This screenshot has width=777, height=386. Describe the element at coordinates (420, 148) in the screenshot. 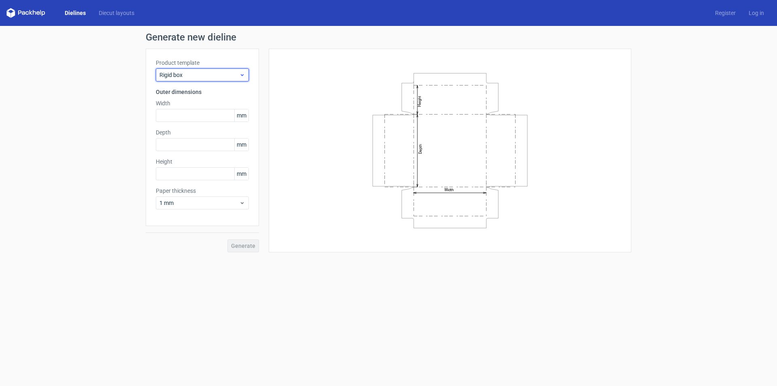

I see `text: Depth` at that location.